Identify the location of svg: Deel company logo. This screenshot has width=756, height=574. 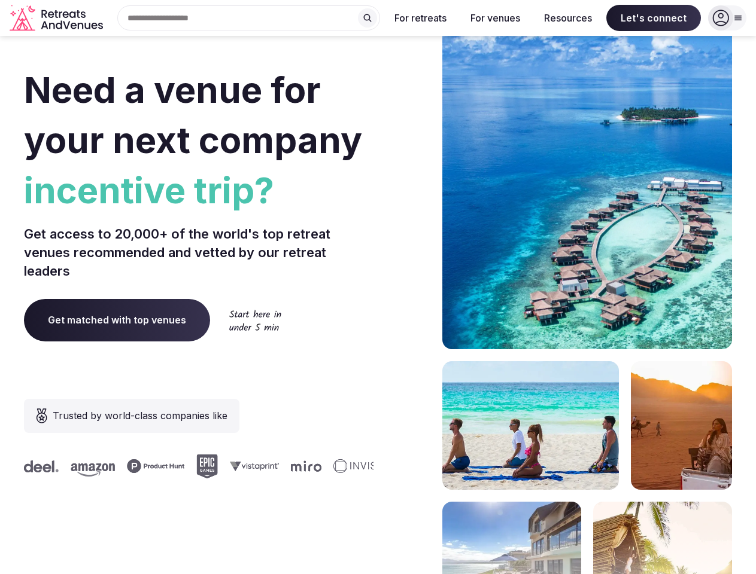
(41, 467).